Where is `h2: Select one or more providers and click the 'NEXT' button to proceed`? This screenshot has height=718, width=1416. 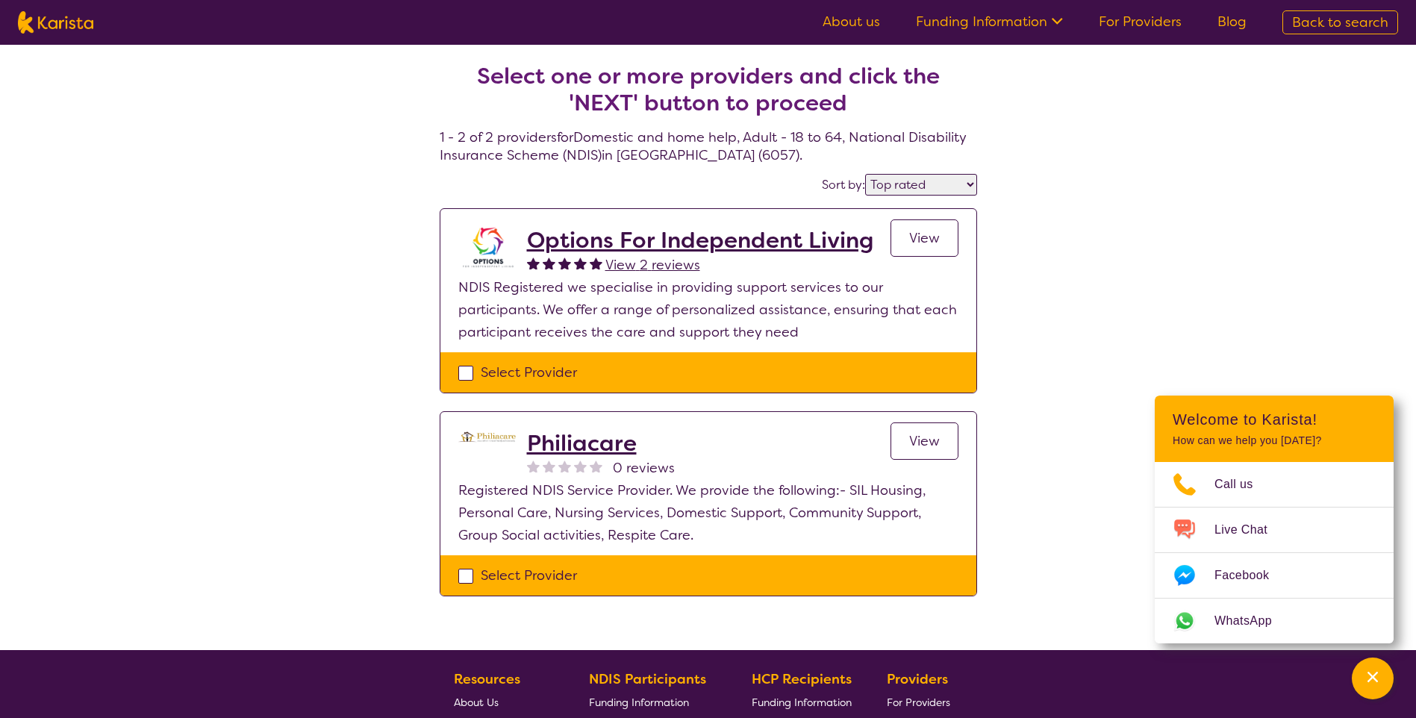 h2: Select one or more providers and click the 'NEXT' button to proceed is located at coordinates (708, 90).